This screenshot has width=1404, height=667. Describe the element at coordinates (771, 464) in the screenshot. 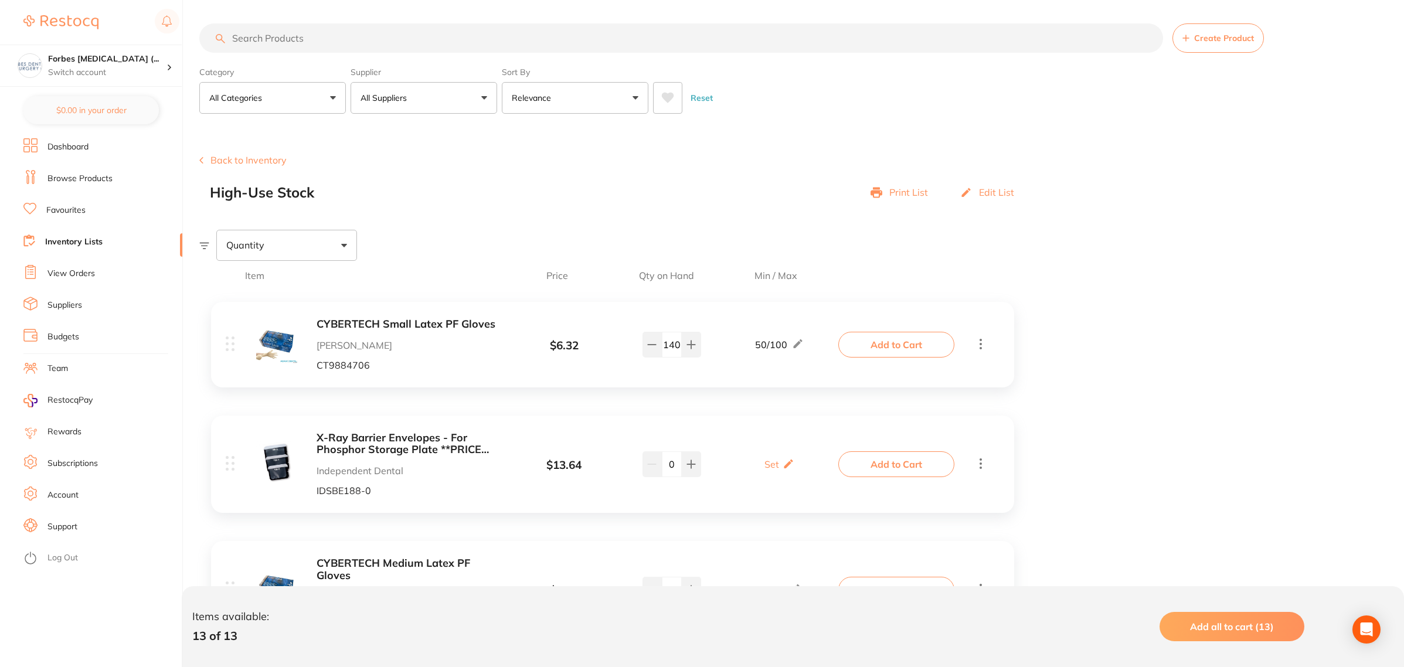

I see `p: Set` at that location.